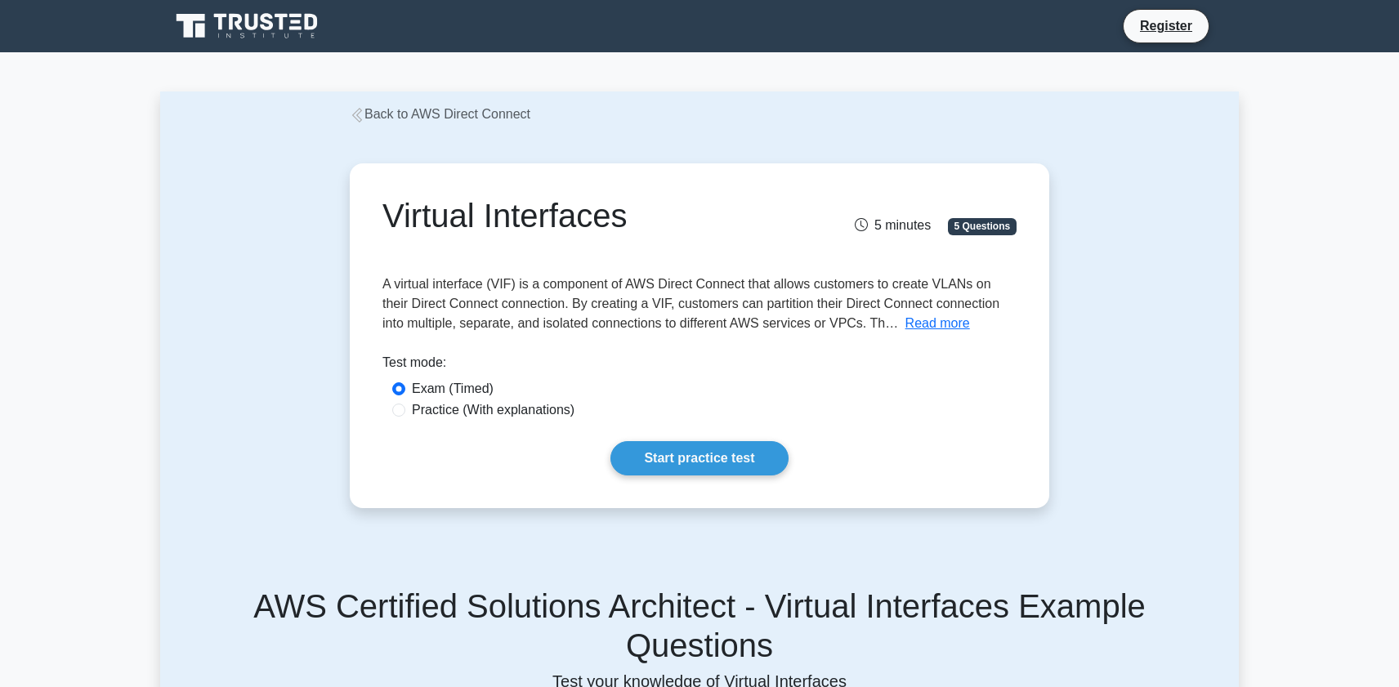  What do you see at coordinates (691, 303) in the screenshot?
I see `span: A virtual interface (VIF) is a component of AWS Direct Connect that allows customers to create VL...` at bounding box center [691, 303].